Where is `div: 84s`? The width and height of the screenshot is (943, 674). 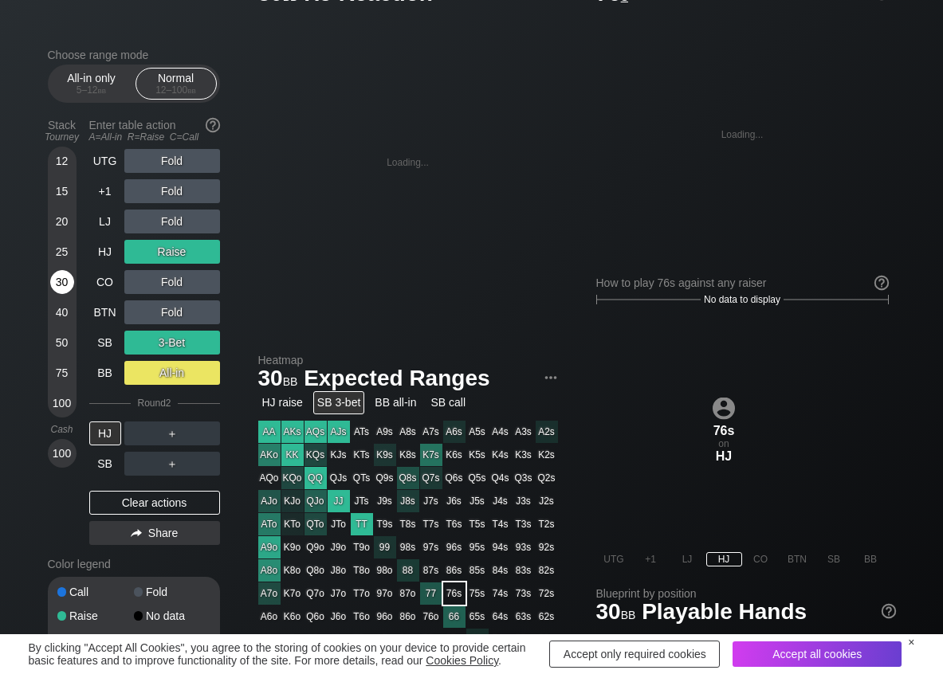 div: 84s is located at coordinates (501, 571).